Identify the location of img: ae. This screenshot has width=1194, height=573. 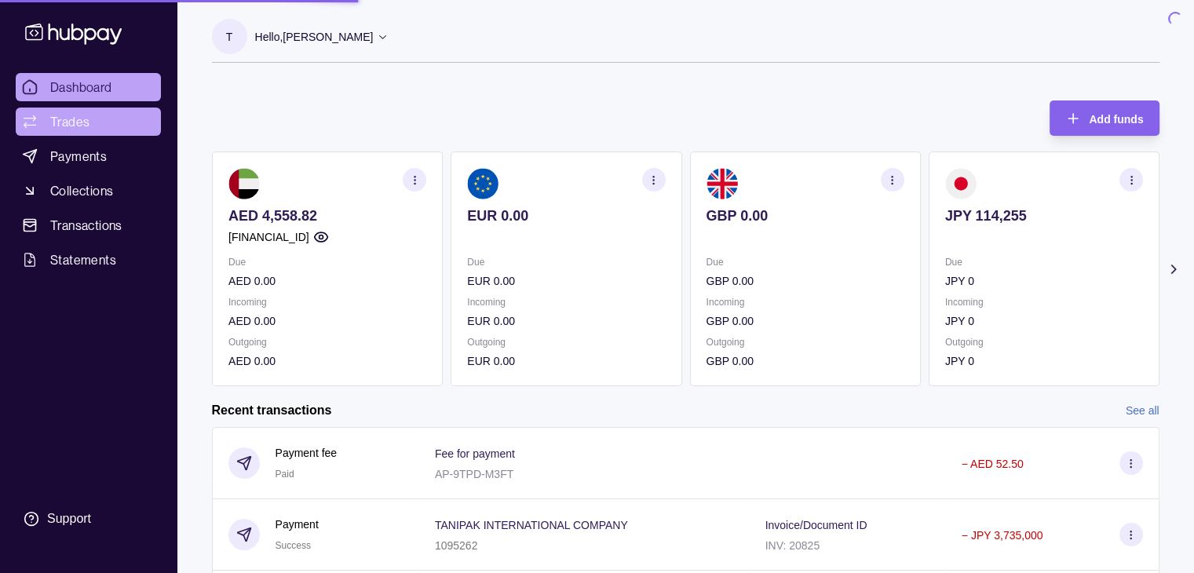
(244, 184).